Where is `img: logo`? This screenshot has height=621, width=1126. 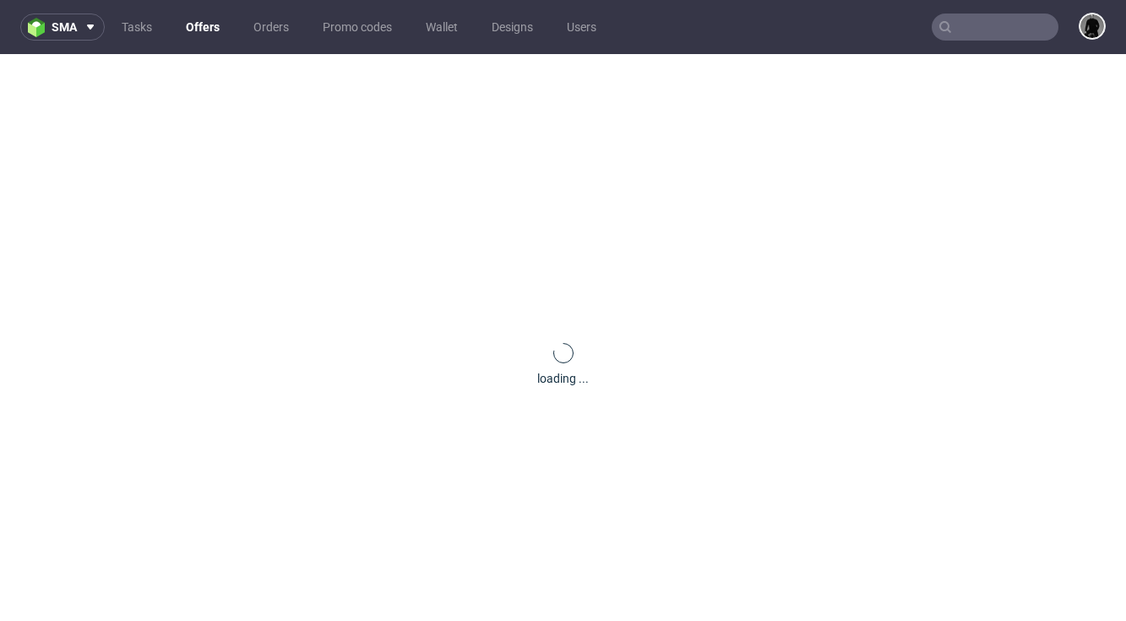
img: logo is located at coordinates (40, 27).